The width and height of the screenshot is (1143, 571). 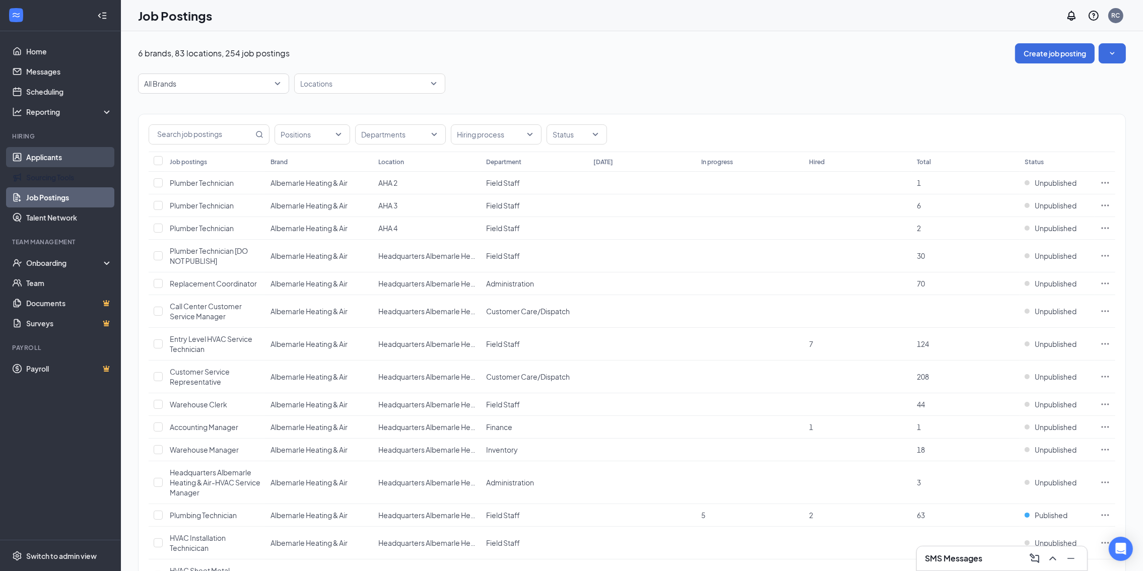 I want to click on span: 5, so click(x=703, y=516).